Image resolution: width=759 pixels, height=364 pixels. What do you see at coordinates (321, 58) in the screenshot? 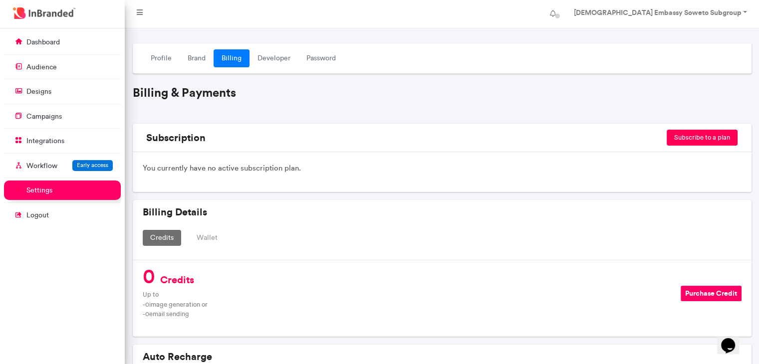
I see `a: Password` at bounding box center [321, 58].